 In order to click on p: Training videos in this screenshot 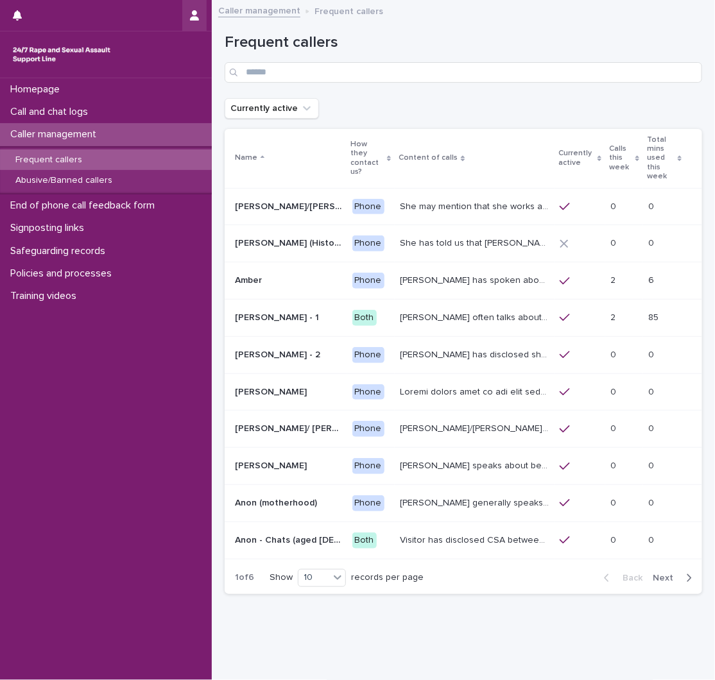, I will do `click(46, 296)`.